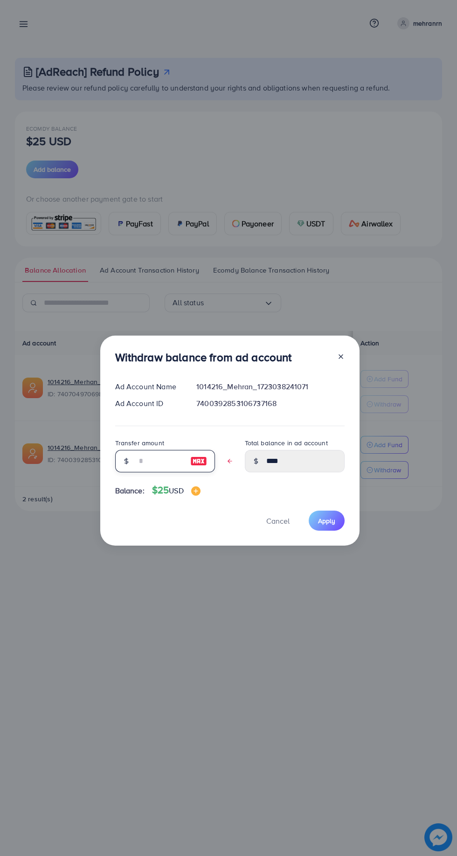 The height and width of the screenshot is (856, 457). Describe the element at coordinates (148, 403) in the screenshot. I see `div: Ad Account ID` at that location.